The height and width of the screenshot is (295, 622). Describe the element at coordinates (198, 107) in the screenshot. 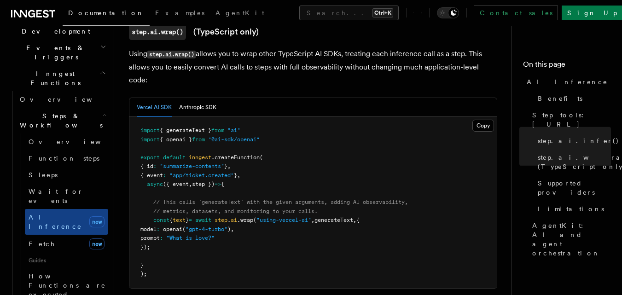

I see `button: Anthropic SDK` at that location.